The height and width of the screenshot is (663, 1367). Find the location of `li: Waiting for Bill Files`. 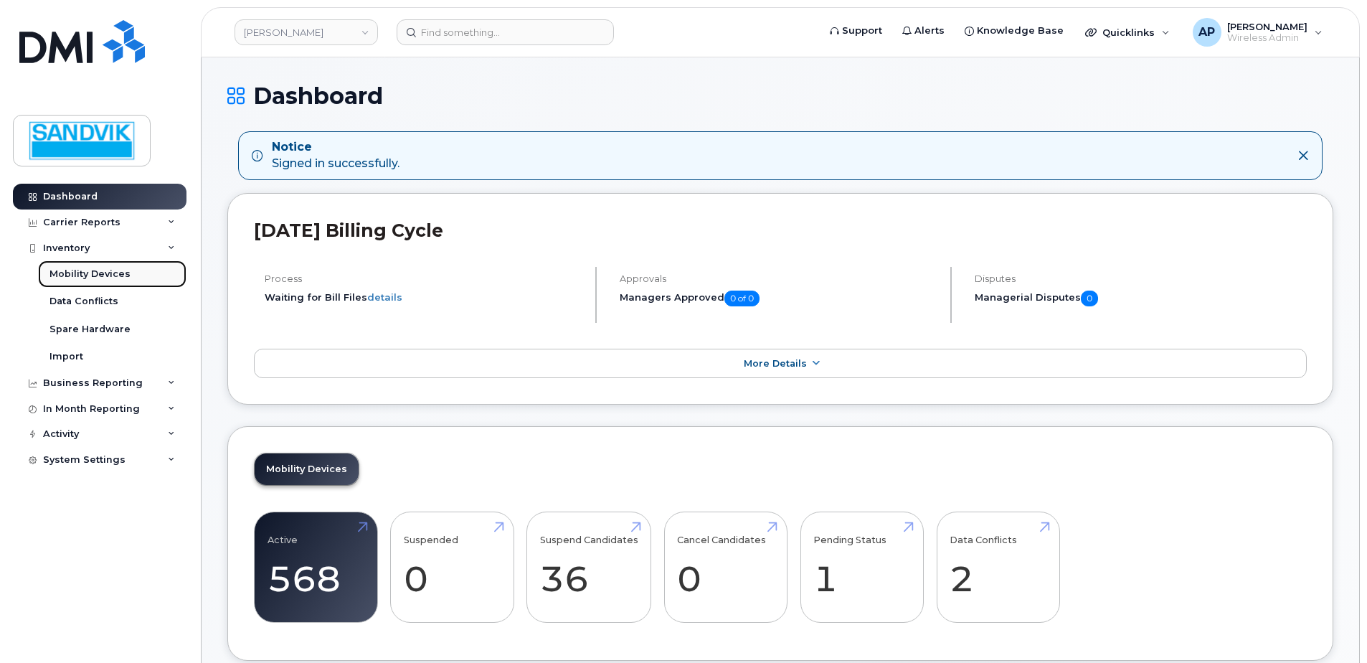

li: Waiting for Bill Files is located at coordinates (424, 297).